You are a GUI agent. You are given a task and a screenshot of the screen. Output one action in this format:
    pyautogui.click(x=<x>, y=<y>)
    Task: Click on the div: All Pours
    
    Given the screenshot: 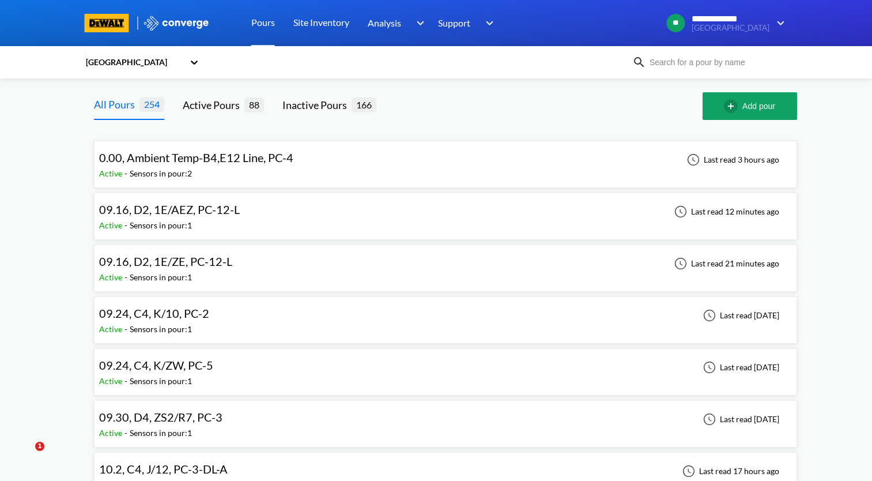 What is the action you would take?
    pyautogui.click(x=116, y=104)
    